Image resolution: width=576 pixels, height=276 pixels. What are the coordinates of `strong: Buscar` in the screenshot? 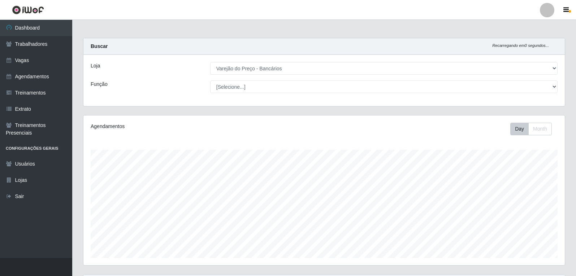 It's located at (99, 46).